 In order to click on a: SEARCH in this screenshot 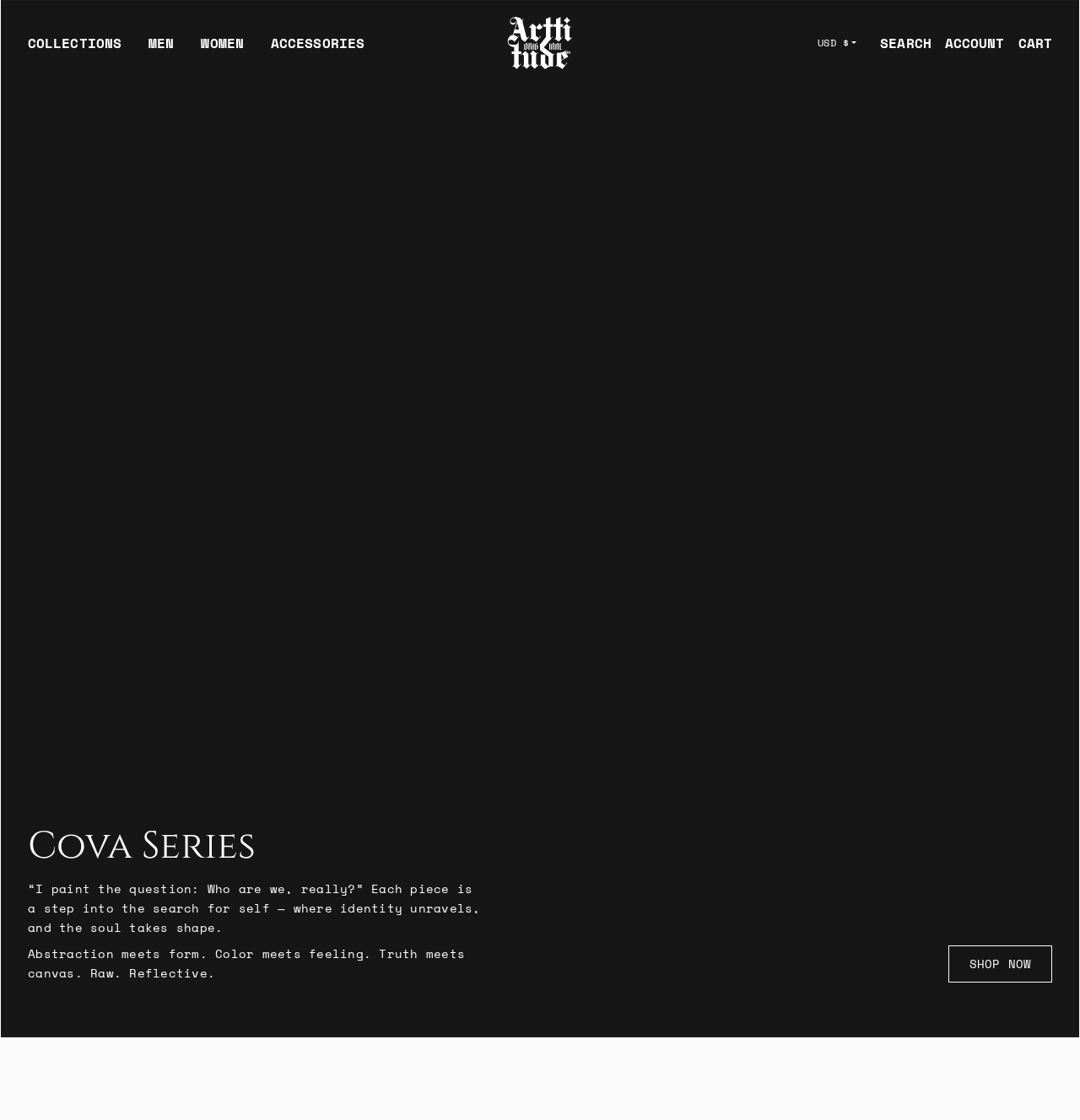, I will do `click(899, 43)`.